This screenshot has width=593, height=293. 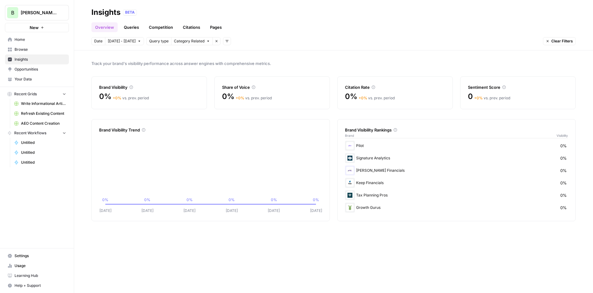 I want to click on span: 0, so click(x=471, y=96).